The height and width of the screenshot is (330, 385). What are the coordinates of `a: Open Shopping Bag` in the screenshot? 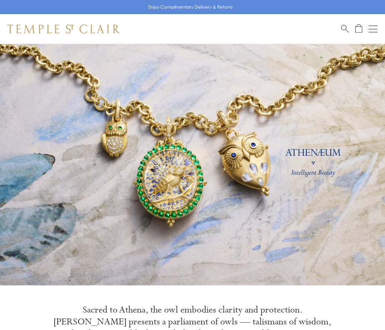 It's located at (358, 29).